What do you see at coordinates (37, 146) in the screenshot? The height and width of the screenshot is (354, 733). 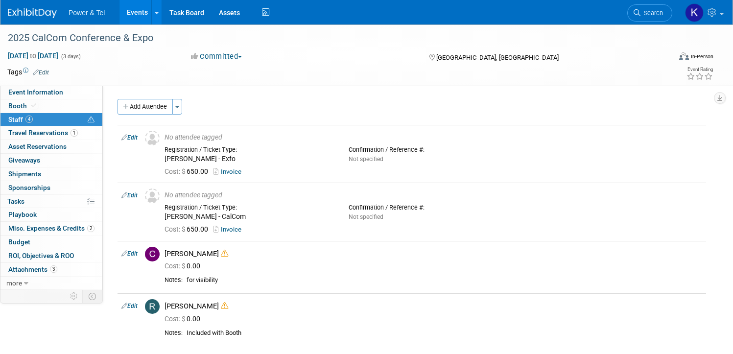 I see `span: Asset Reservations` at bounding box center [37, 146].